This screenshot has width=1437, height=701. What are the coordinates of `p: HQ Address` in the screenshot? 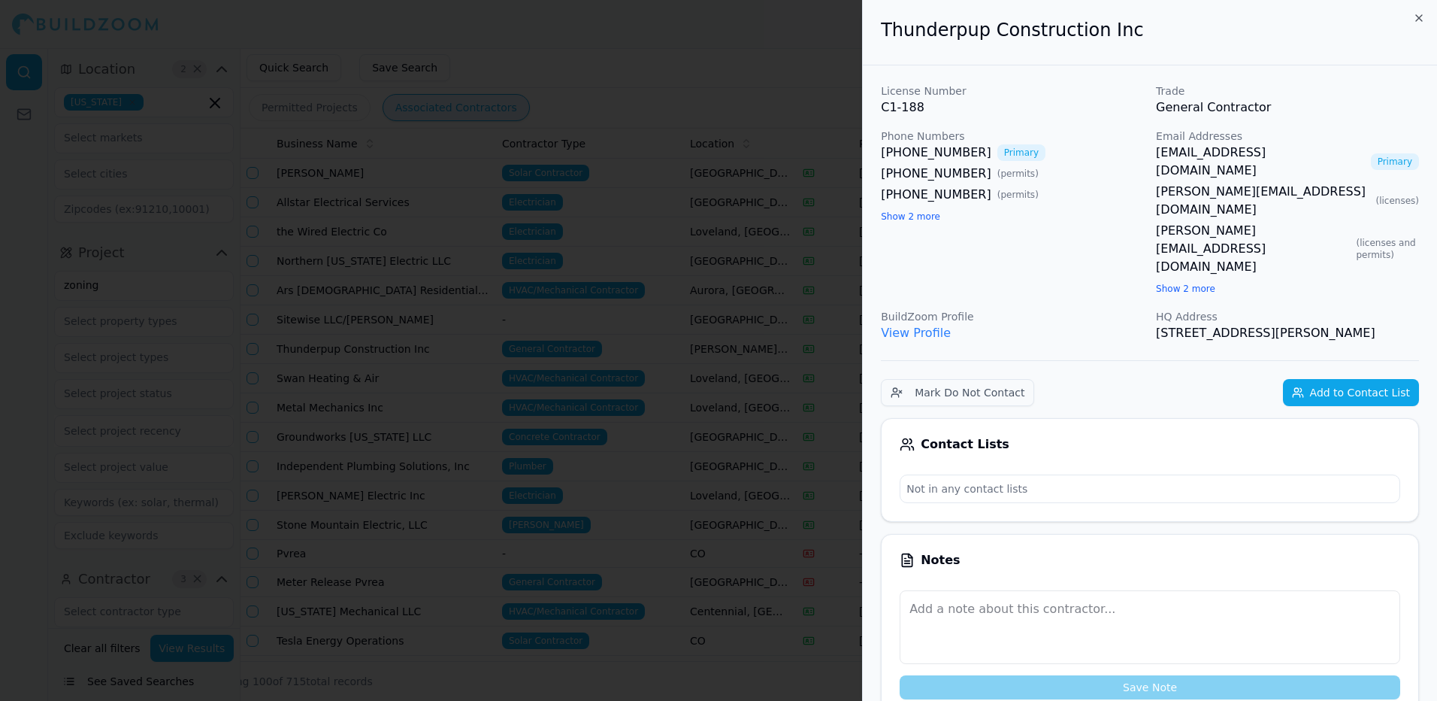 It's located at (1288, 316).